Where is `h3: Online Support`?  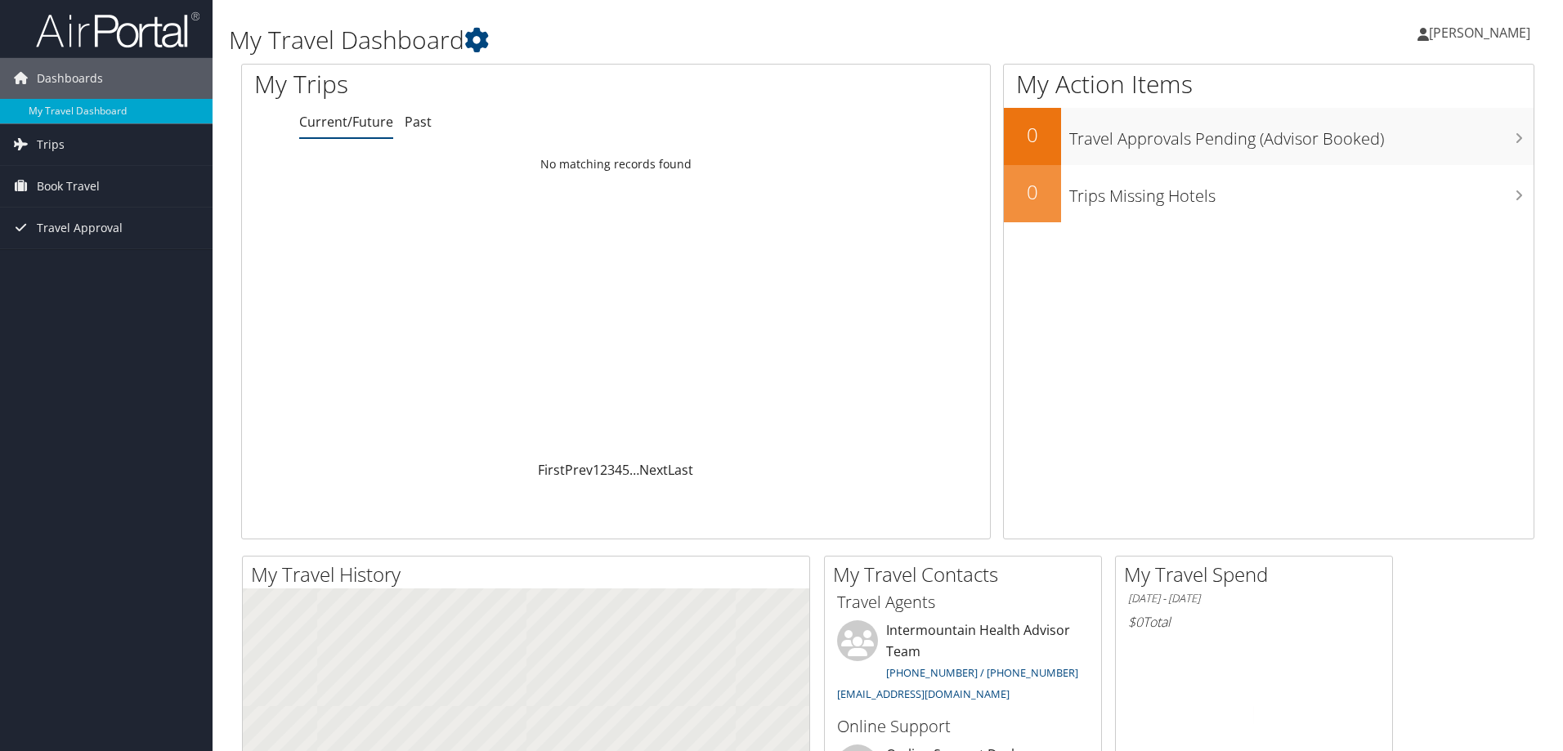 h3: Online Support is located at coordinates (963, 727).